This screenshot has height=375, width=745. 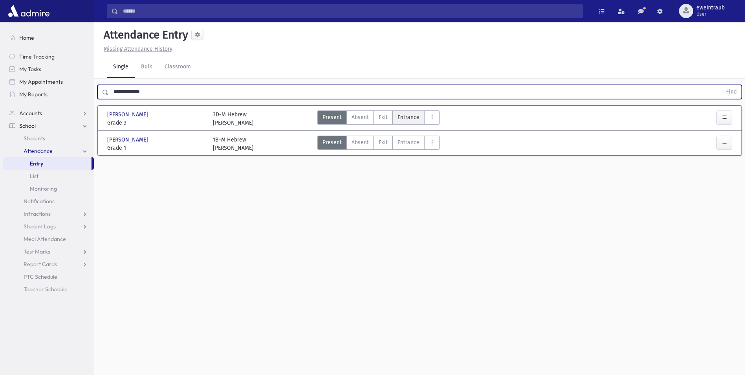 I want to click on span: Accounts, so click(x=31, y=113).